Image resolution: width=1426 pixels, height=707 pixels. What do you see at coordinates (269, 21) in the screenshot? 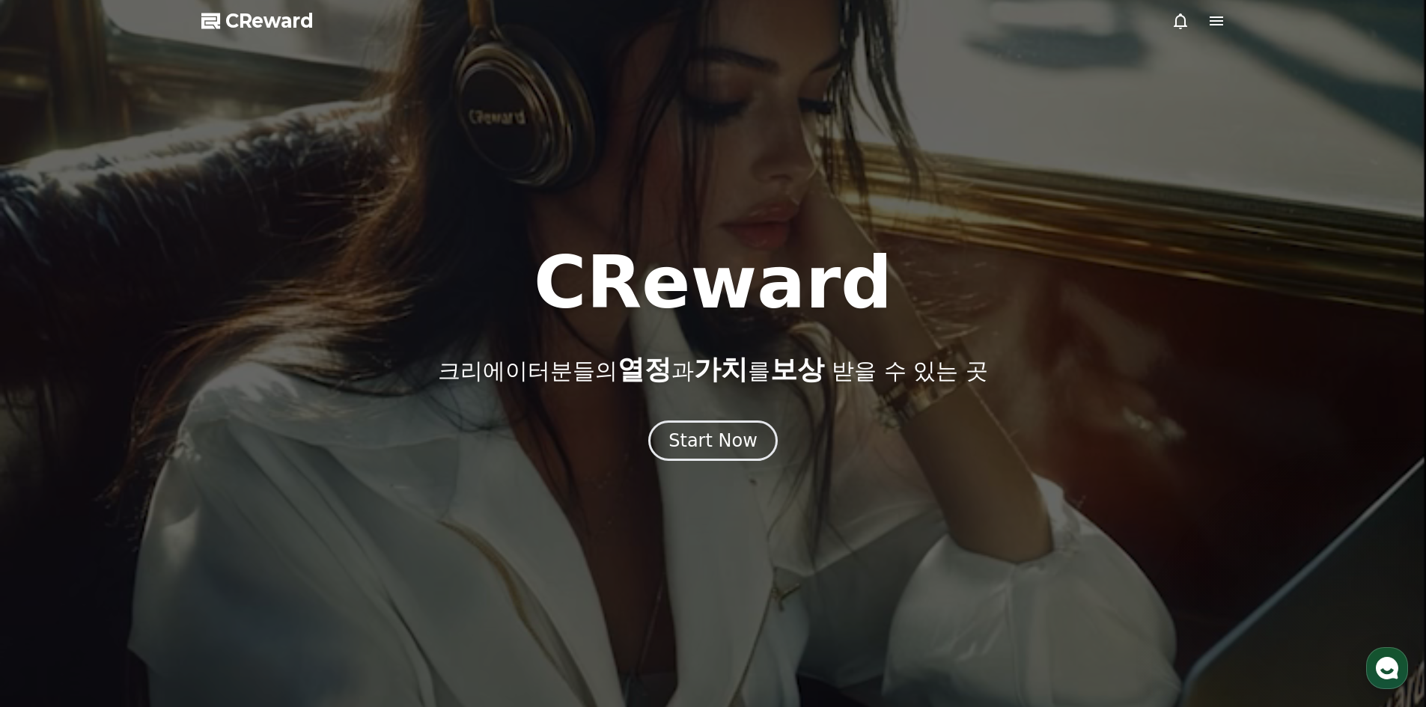
I see `span: CReward` at bounding box center [269, 21].